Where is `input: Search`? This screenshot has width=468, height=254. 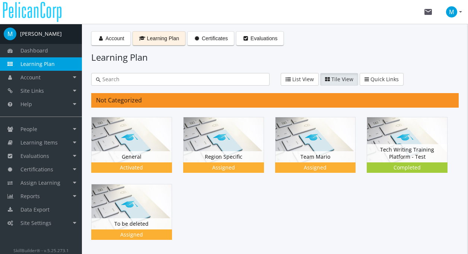 input: Search is located at coordinates (182, 79).